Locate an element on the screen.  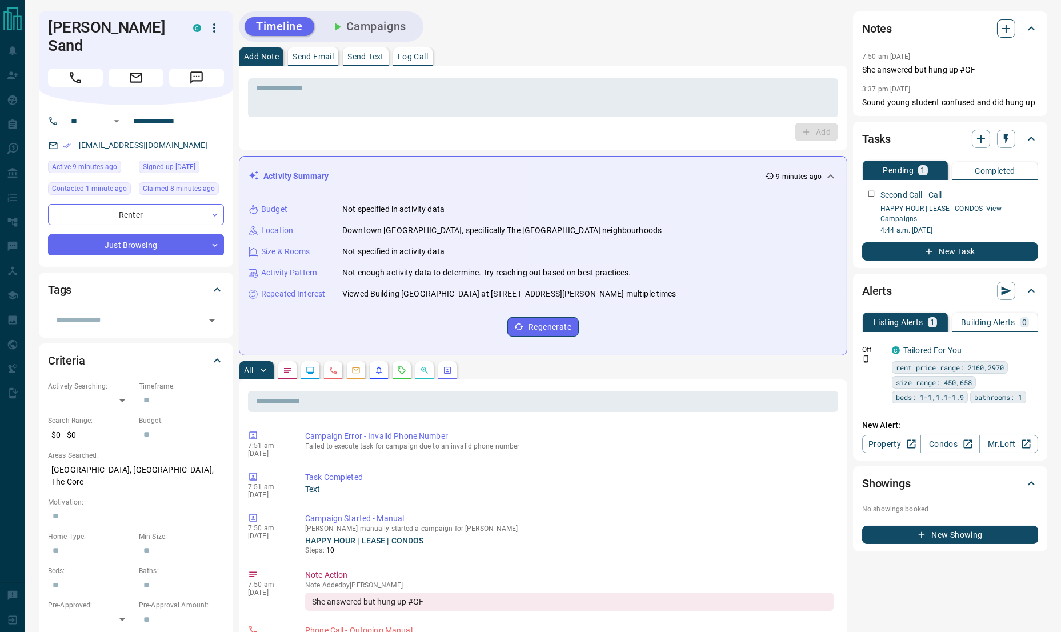
p: New Alert: is located at coordinates (950, 425).